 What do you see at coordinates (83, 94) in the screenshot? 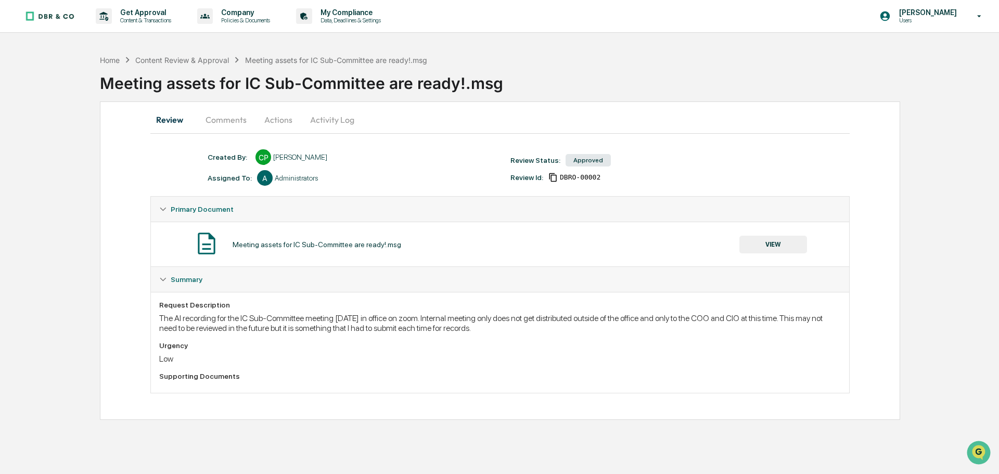
I see `div: We're available if you need us!` at bounding box center [83, 94].